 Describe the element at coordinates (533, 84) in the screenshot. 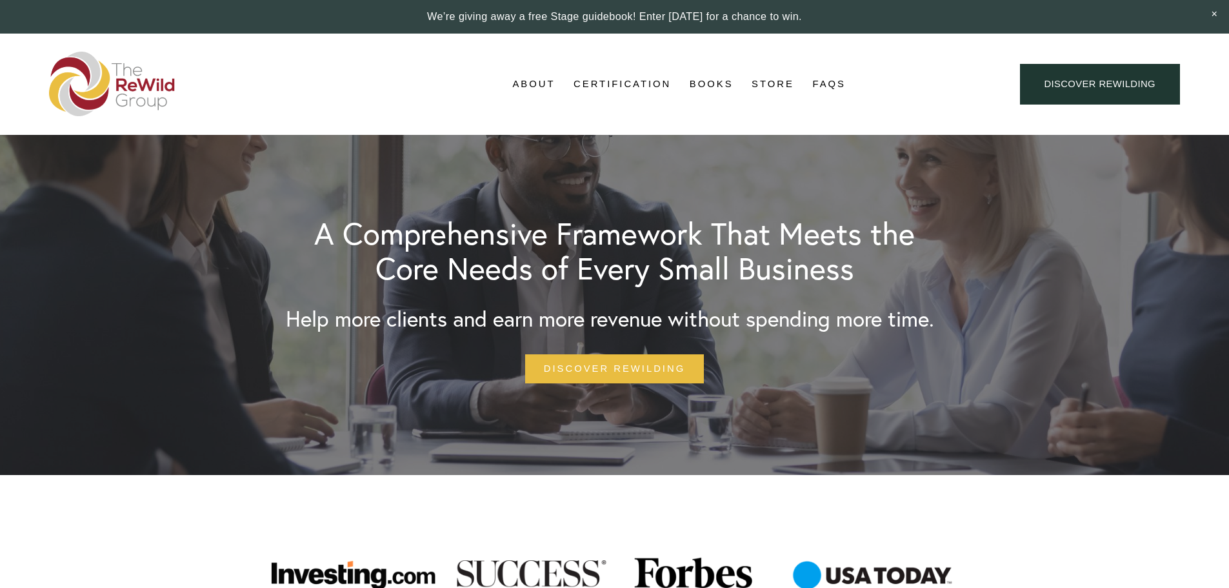

I see `a: About` at that location.